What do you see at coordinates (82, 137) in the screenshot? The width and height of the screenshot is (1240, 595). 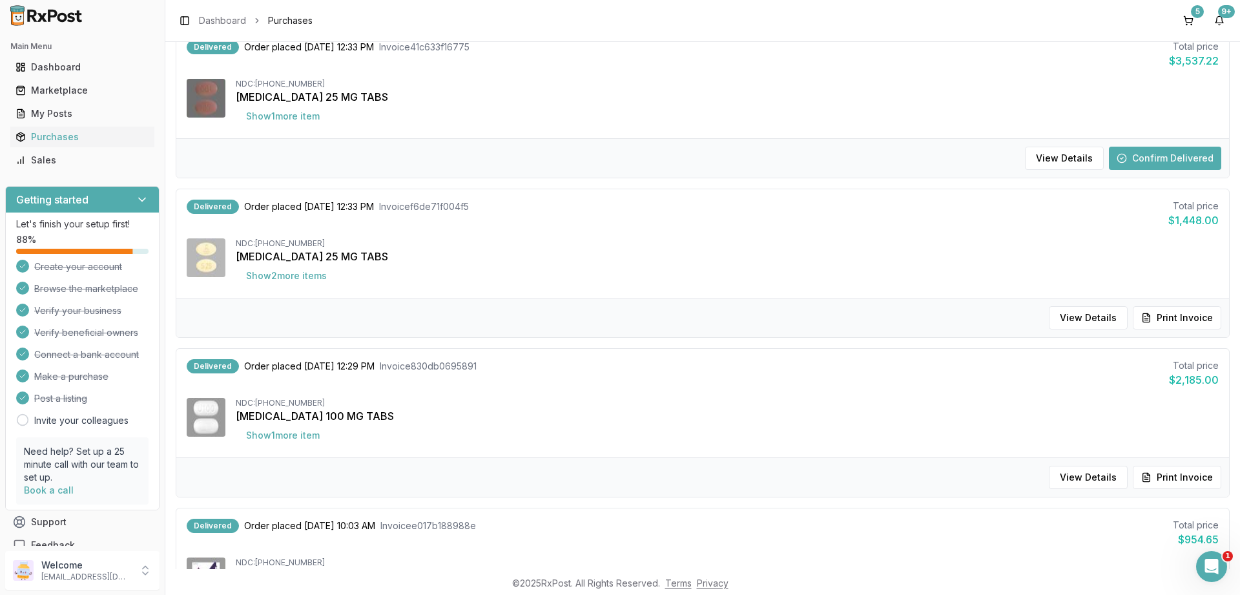 I see `div: Purchases` at bounding box center [82, 137].